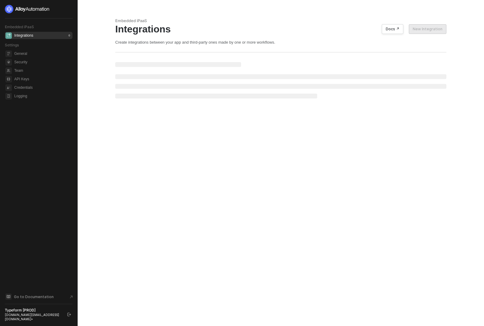 This screenshot has height=326, width=484. I want to click on span: Logging, so click(43, 96).